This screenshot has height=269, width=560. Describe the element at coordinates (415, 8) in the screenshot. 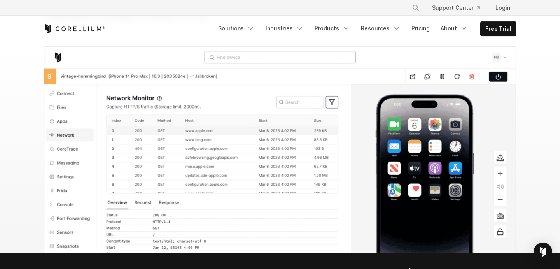

I see `button: Search` at that location.